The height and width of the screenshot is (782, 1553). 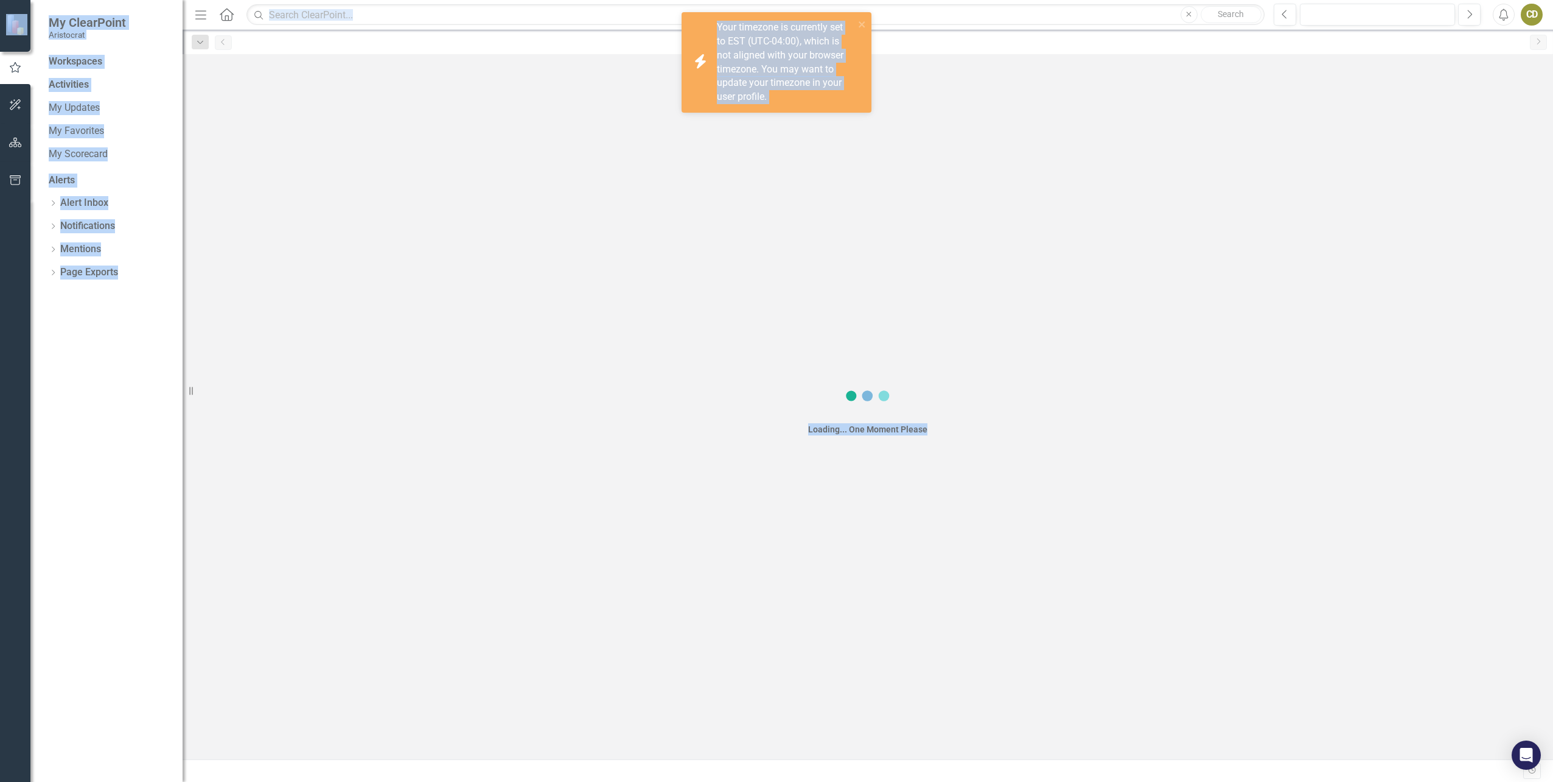 I want to click on div: Alerts, so click(x=110, y=180).